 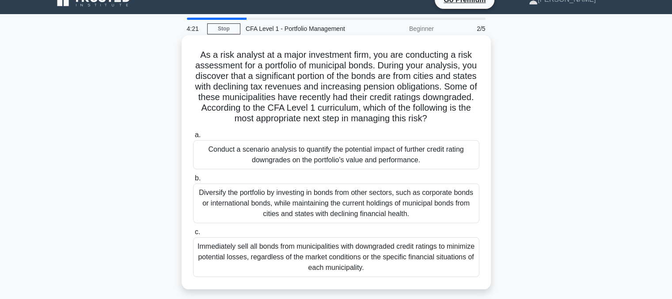 I want to click on h5: As a risk analyst at a major investment firm, you are conducting a risk assessment for a portfoli..., so click(x=336, y=87).